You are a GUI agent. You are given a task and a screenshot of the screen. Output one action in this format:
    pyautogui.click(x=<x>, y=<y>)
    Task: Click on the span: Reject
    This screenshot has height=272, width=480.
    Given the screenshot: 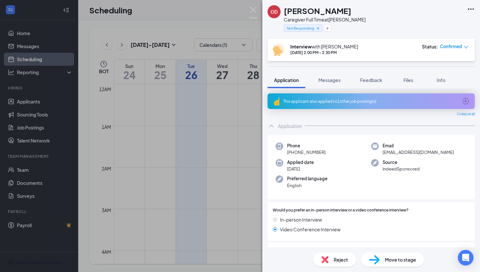 What is the action you would take?
    pyautogui.click(x=341, y=260)
    